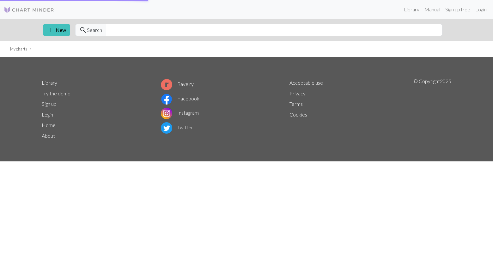  Describe the element at coordinates (167, 113) in the screenshot. I see `img: Instagram logo` at that location.